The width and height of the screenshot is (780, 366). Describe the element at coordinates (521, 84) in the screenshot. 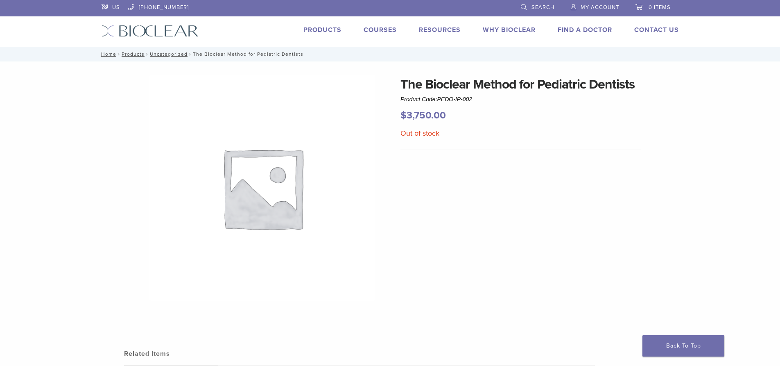

I see `h1: The Bioclear Method for Pediatric Dentists` at that location.